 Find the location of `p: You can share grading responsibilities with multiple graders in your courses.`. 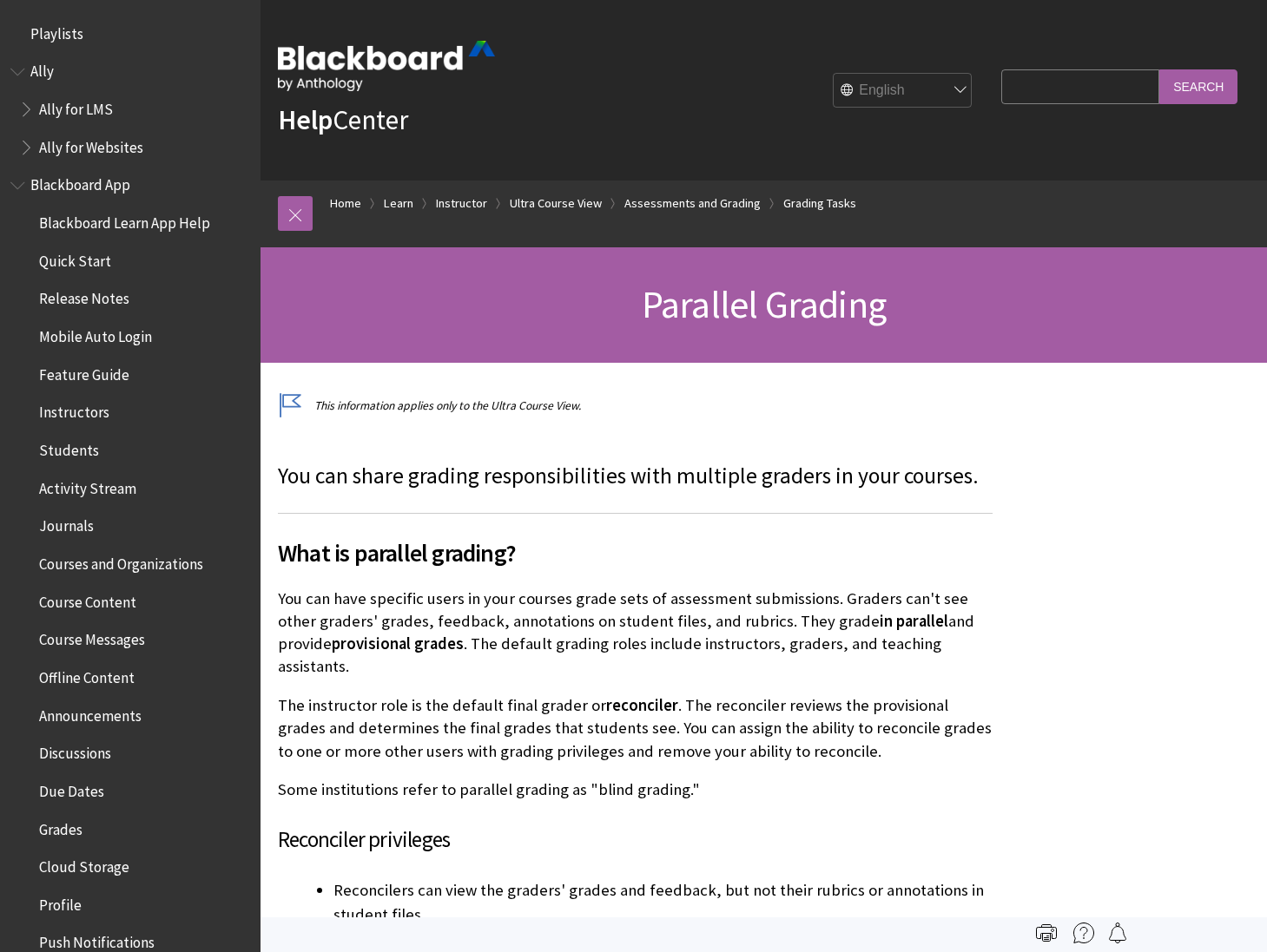

p: You can share grading responsibilities with multiple graders in your courses. is located at coordinates (635, 476).